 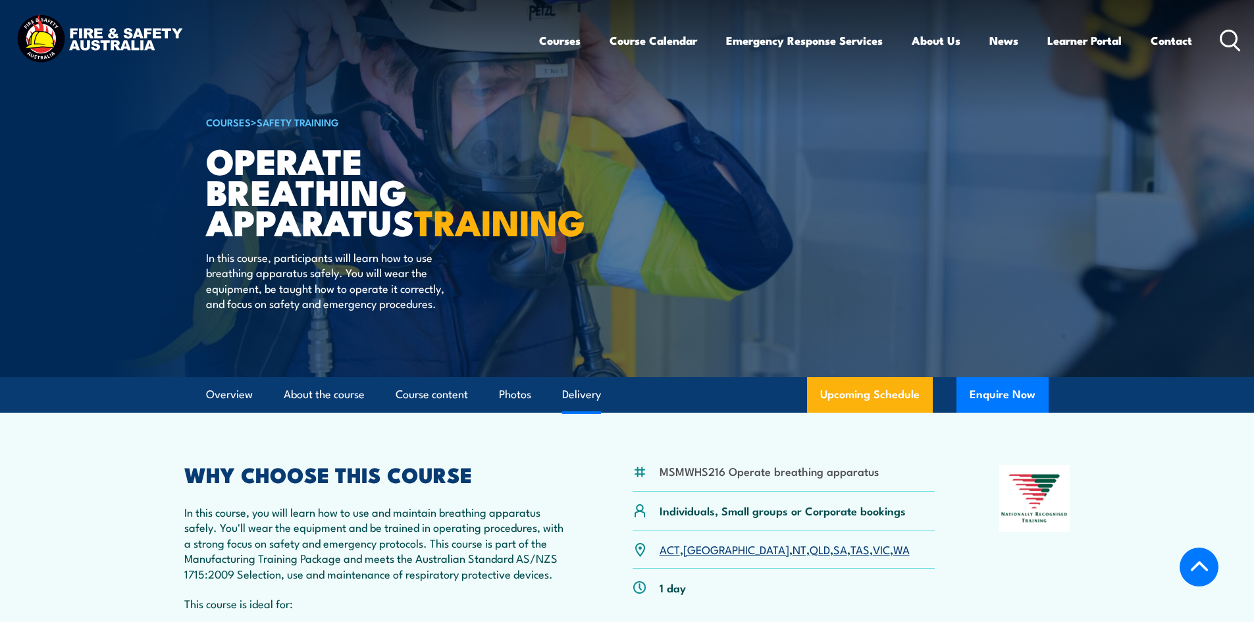 I want to click on p: Individuals, Small groups or Corporate bookings, so click(x=783, y=510).